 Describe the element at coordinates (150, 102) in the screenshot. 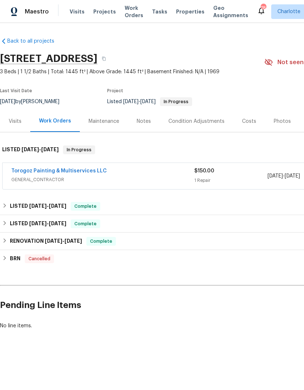

I see `span: Listed` at that location.